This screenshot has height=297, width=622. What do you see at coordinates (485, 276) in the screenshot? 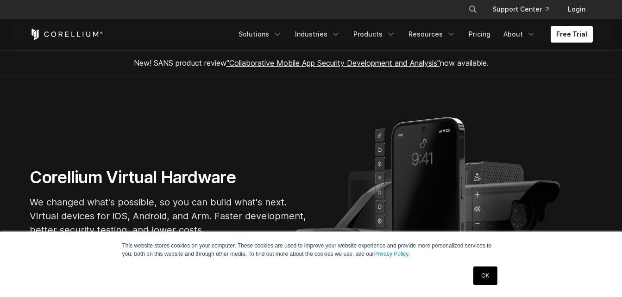
I see `a: OK` at bounding box center [485, 276].